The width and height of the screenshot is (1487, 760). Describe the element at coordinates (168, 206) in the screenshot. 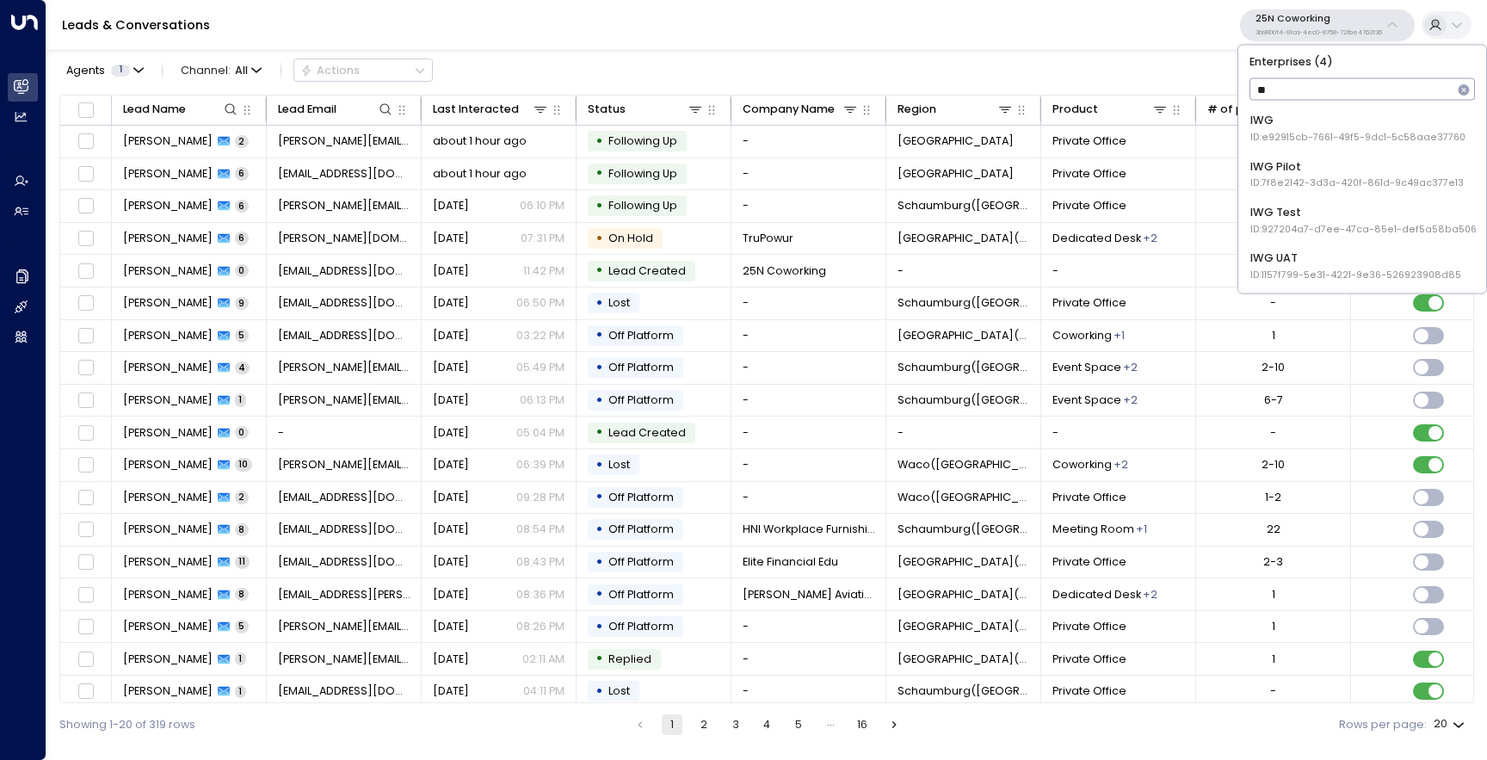

I see `span: Kate Bilous` at that location.